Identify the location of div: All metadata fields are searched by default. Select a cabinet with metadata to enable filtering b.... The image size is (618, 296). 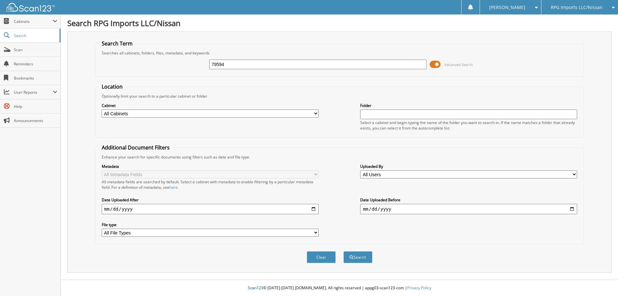
(210, 184).